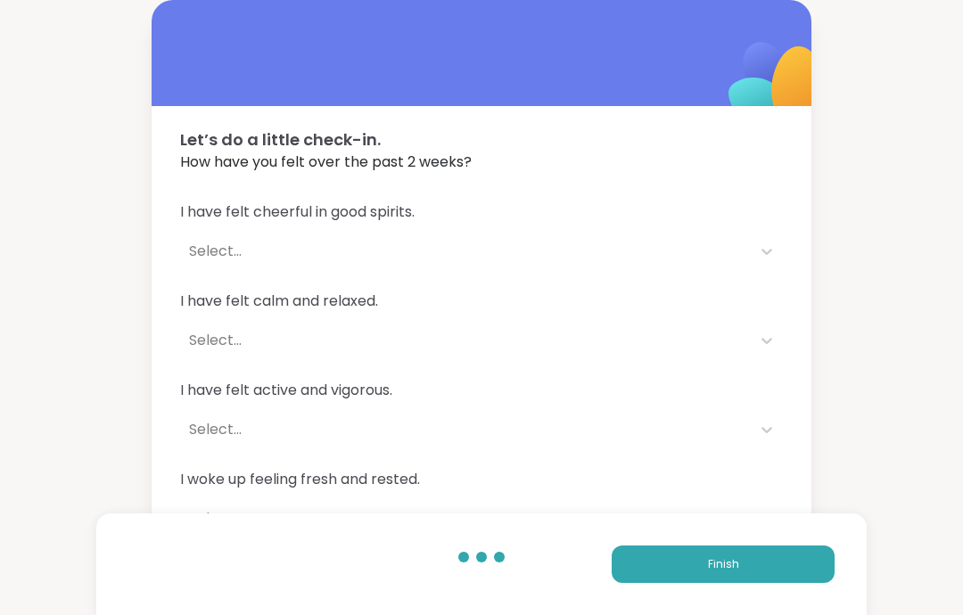 Image resolution: width=963 pixels, height=615 pixels. What do you see at coordinates (482, 162) in the screenshot?
I see `span: How have you felt over the past 2 weeks?` at bounding box center [482, 162].